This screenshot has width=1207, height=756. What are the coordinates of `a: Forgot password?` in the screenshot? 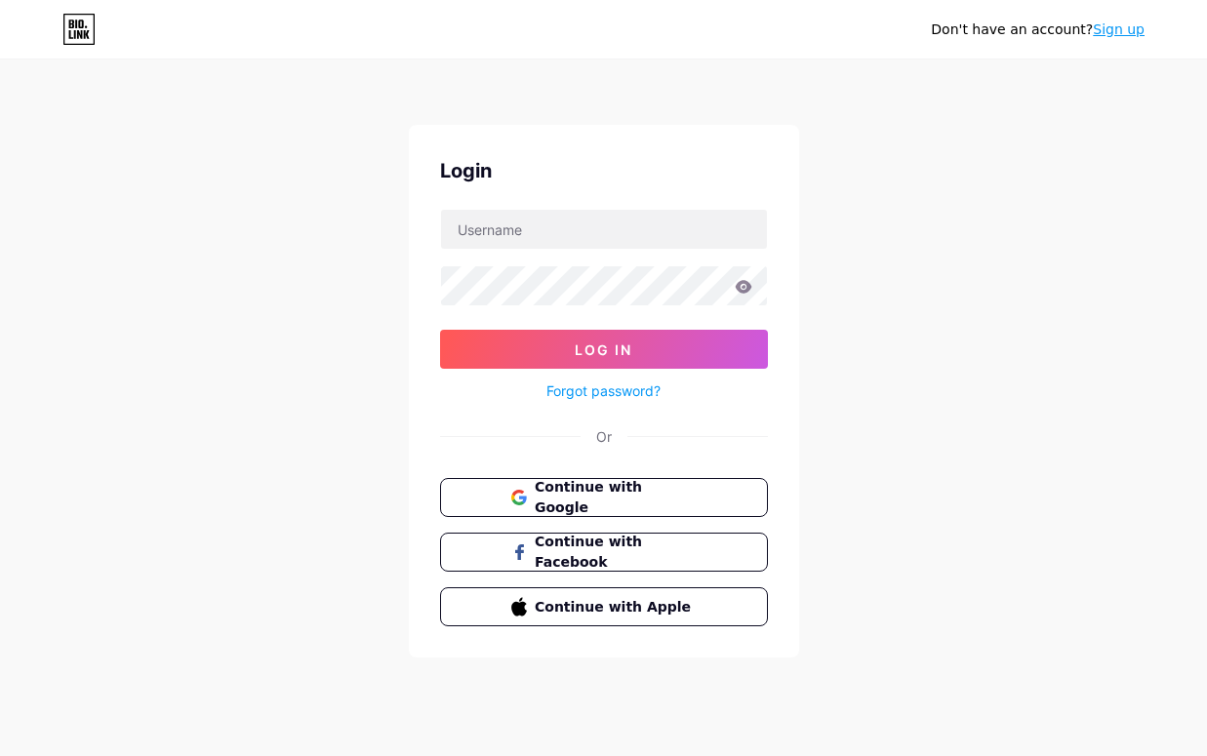 It's located at (603, 390).